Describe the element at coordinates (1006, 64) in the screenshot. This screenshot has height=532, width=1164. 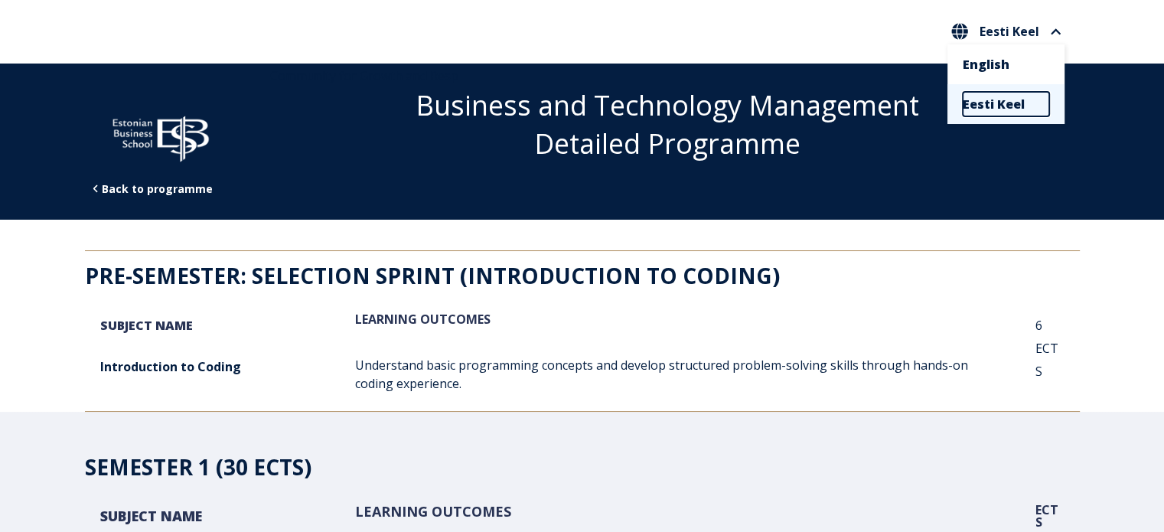
I see `a: English` at that location.